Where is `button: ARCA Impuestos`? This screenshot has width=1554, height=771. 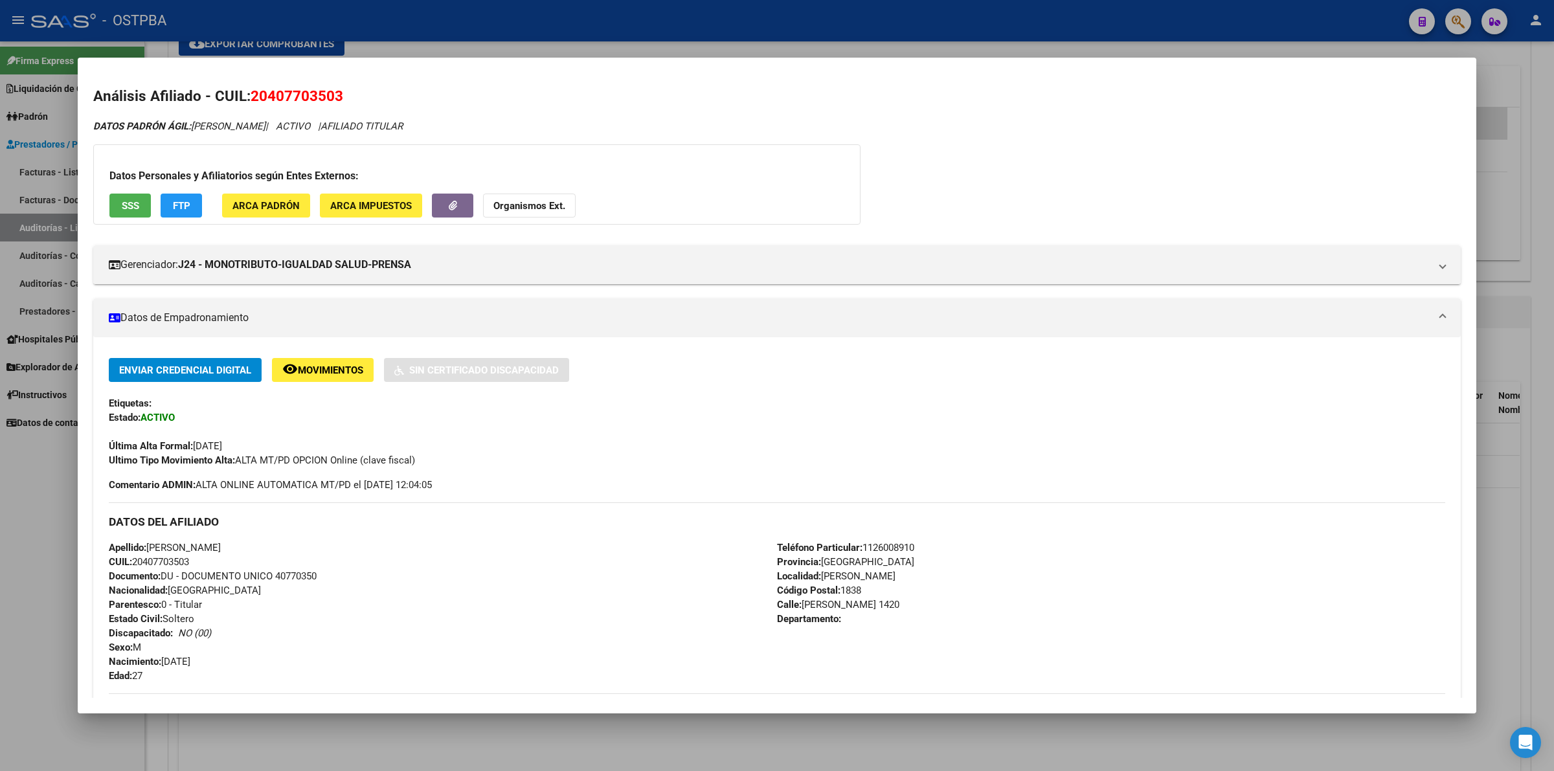
button: ARCA Impuestos is located at coordinates (371, 205).